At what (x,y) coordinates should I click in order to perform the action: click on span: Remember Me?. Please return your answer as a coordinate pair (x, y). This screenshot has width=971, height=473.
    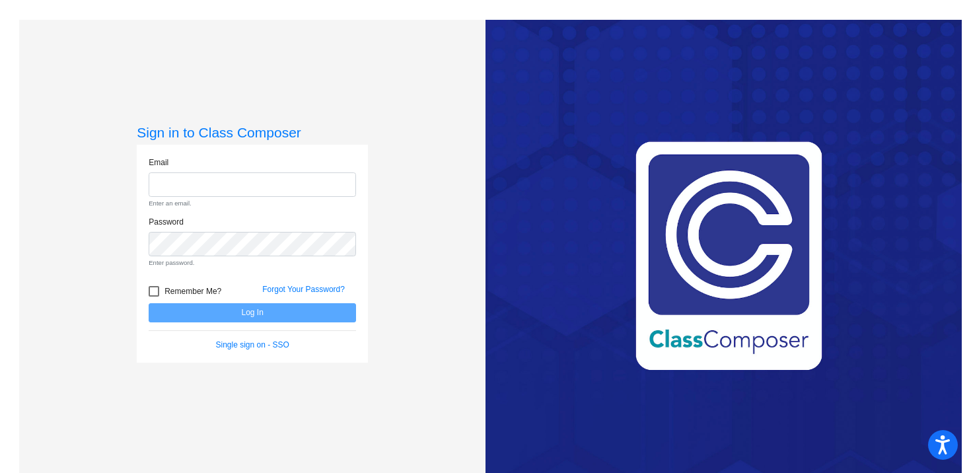
    Looking at the image, I should click on (193, 291).